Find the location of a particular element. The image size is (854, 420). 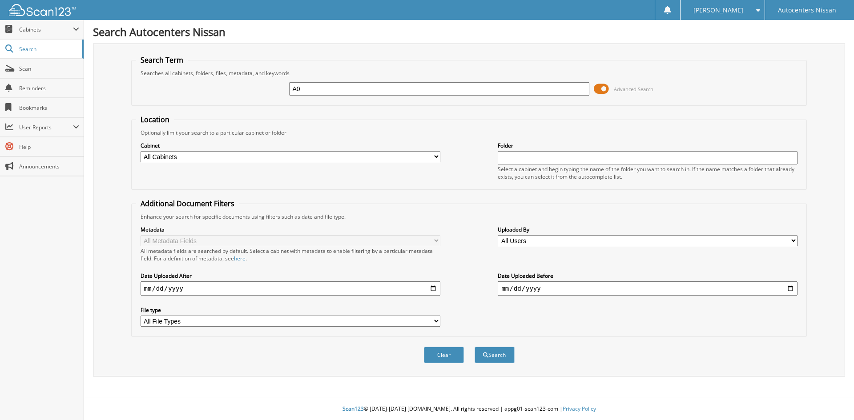

input: start is located at coordinates (290, 289).